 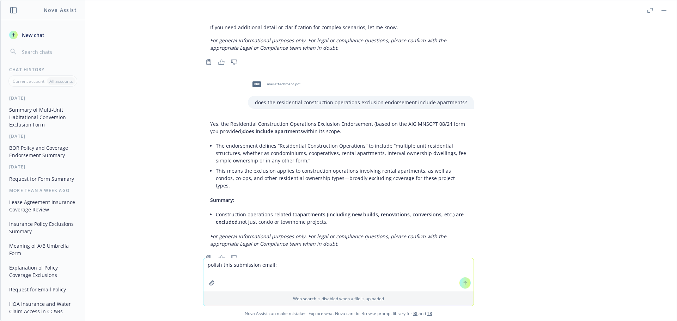 What do you see at coordinates (43, 206) in the screenshot?
I see `button: Lease Agreement Insurance Coverage Review` at bounding box center [43, 206].